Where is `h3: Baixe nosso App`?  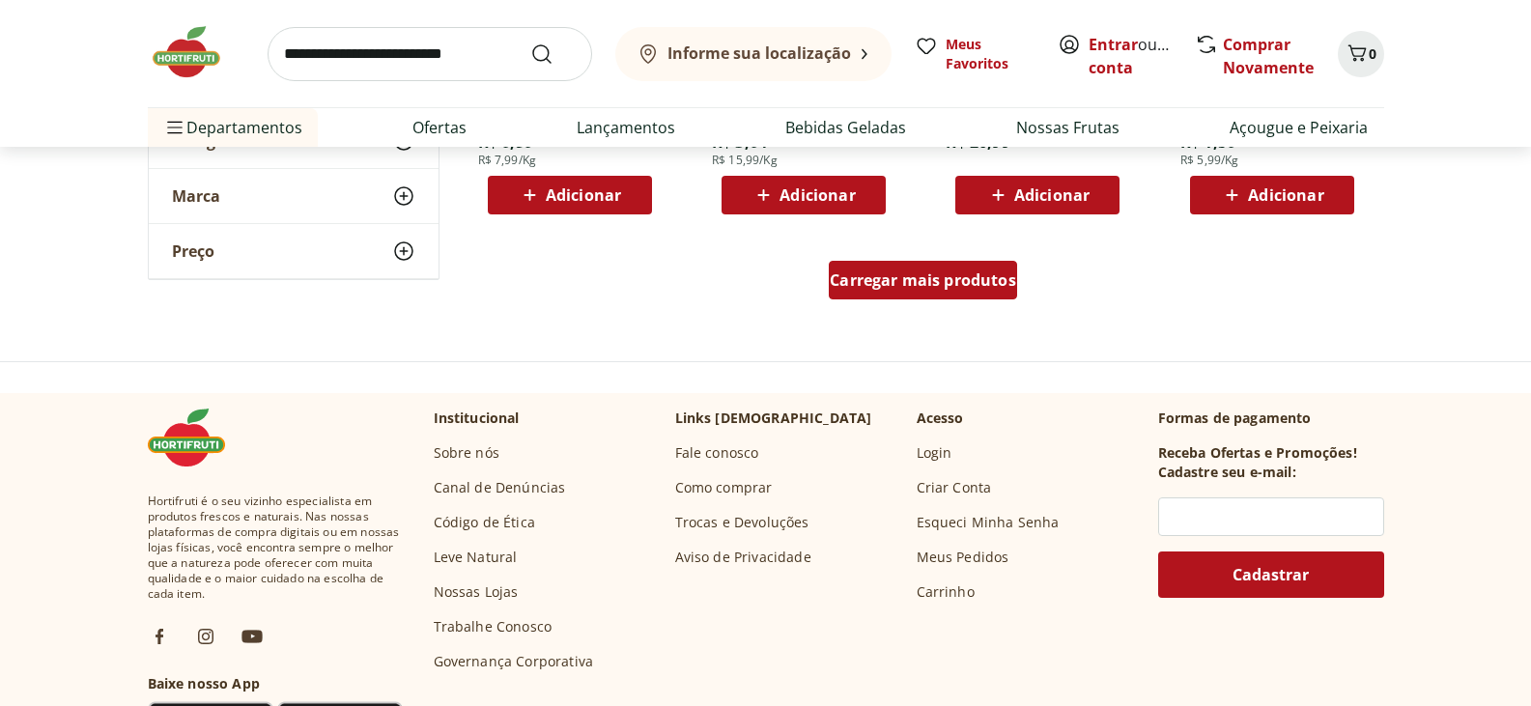 h3: Baixe nosso App is located at coordinates (275, 684).